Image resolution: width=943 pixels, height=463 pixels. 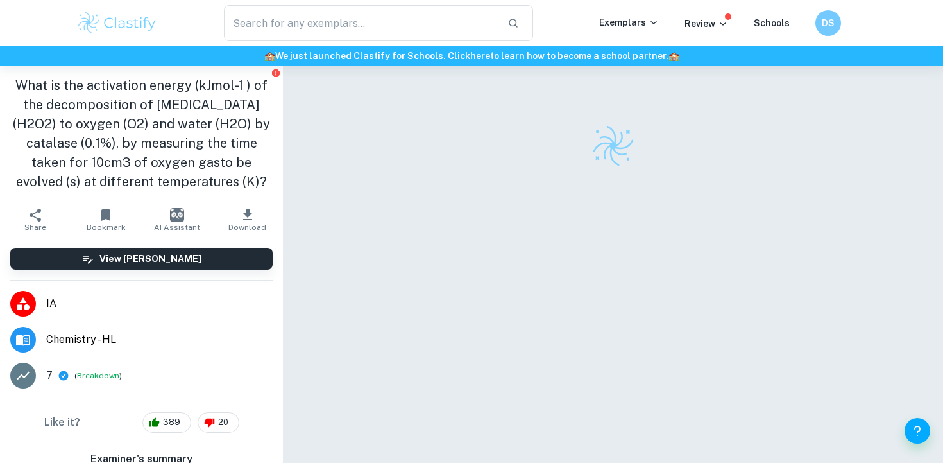 What do you see at coordinates (35, 227) in the screenshot?
I see `span: Share` at bounding box center [35, 227].